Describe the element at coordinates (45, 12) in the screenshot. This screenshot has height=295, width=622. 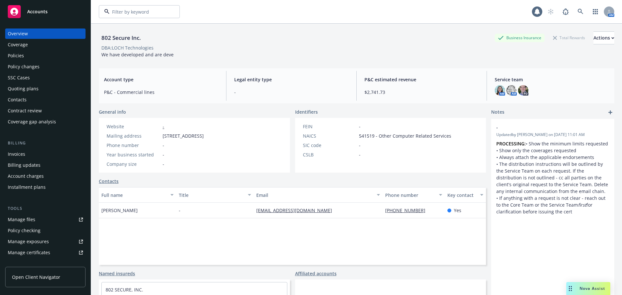
I see `a: Accounts` at that location.